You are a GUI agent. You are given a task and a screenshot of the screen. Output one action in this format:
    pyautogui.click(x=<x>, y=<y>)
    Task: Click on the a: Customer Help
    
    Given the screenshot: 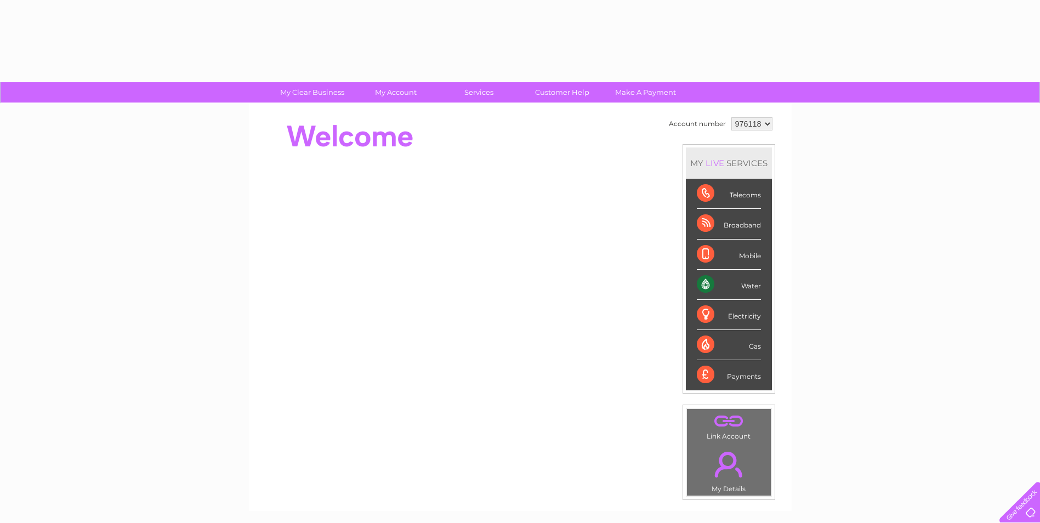 What is the action you would take?
    pyautogui.click(x=562, y=92)
    